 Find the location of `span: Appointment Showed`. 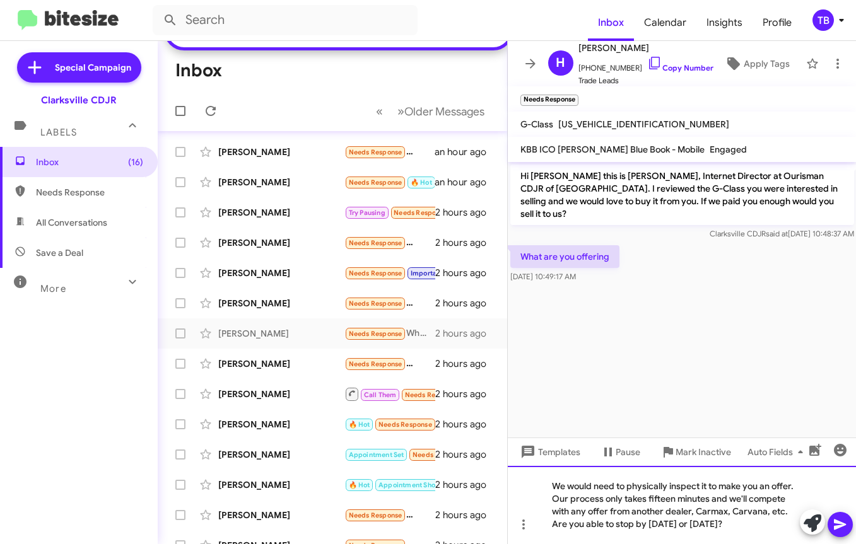

span: Appointment Showed is located at coordinates (414, 485).